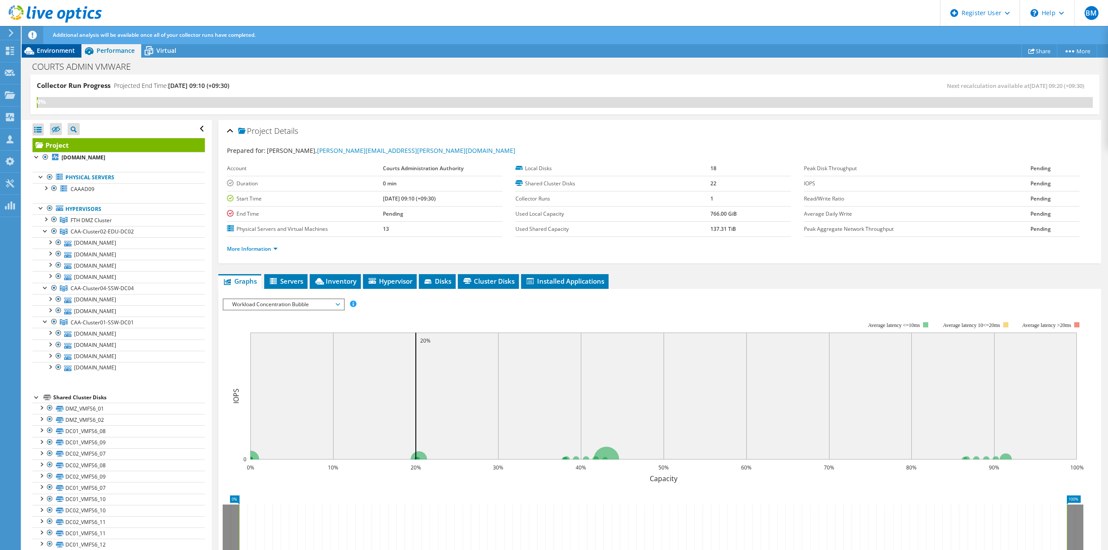 Image resolution: width=1108 pixels, height=550 pixels. What do you see at coordinates (390, 281) in the screenshot?
I see `span: Hypervisor` at bounding box center [390, 281].